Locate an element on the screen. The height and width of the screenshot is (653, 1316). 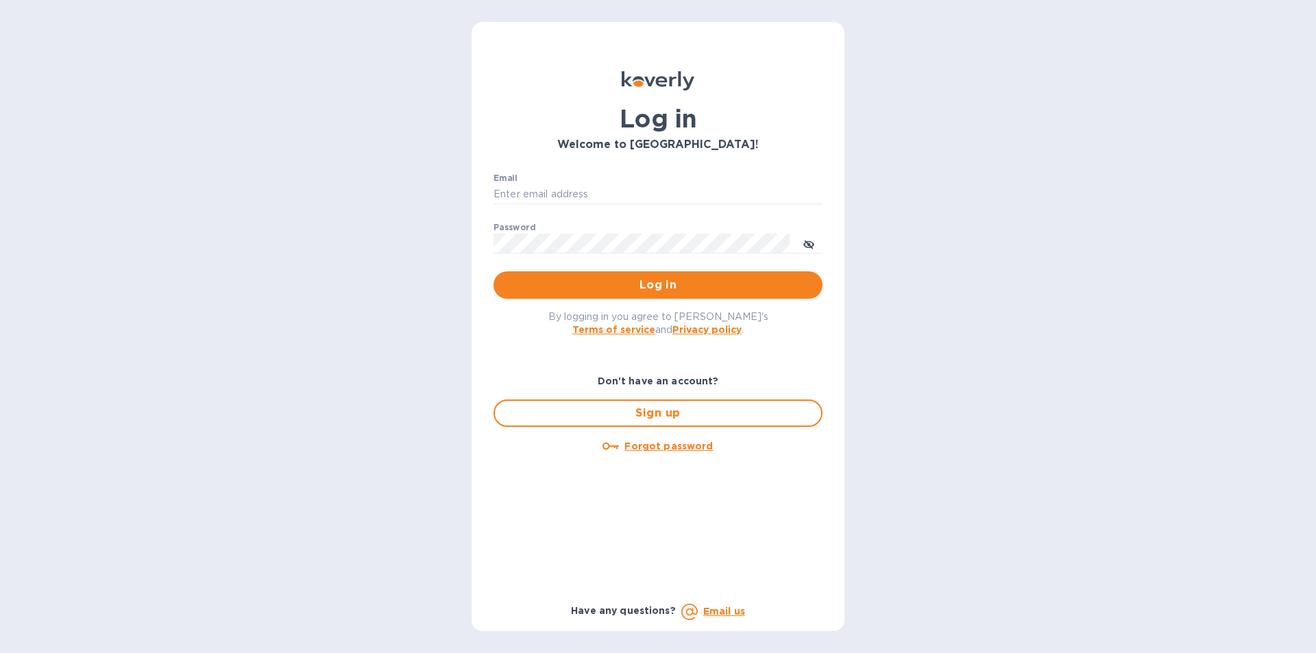
a: Terms of service is located at coordinates (613, 330).